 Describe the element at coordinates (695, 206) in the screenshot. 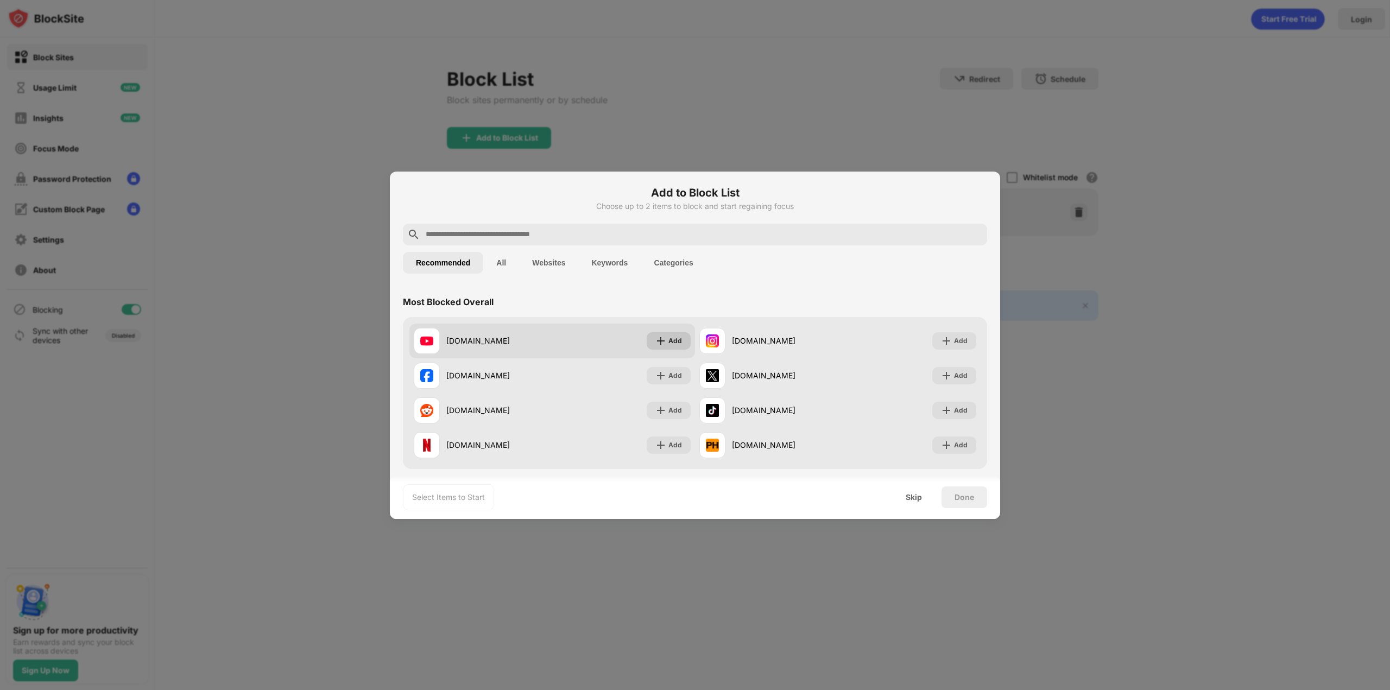

I see `div: Choose up to 2 items to block and start regaining focus` at that location.